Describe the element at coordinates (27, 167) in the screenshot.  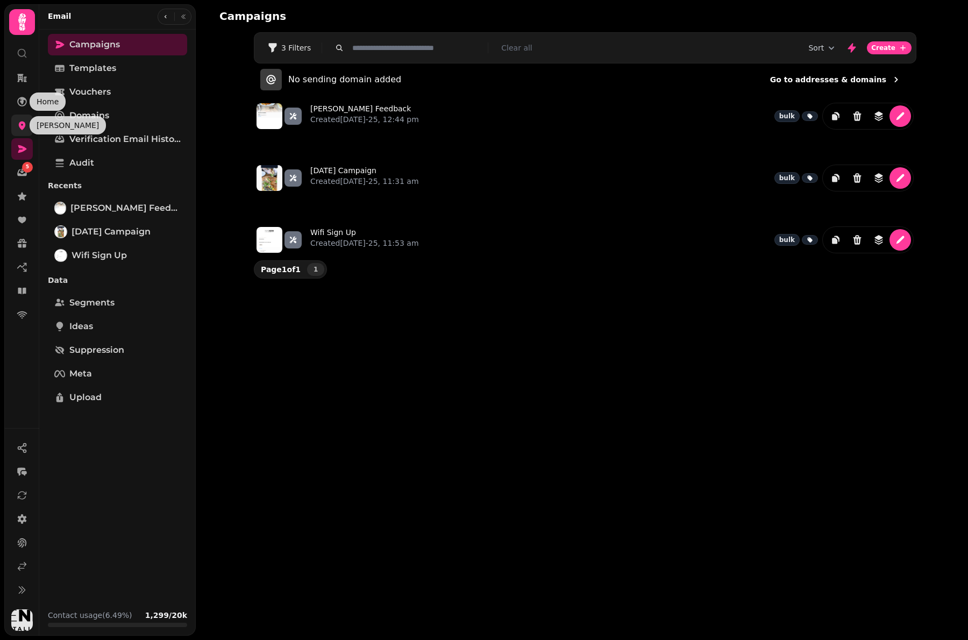
I see `span: 5` at that location.